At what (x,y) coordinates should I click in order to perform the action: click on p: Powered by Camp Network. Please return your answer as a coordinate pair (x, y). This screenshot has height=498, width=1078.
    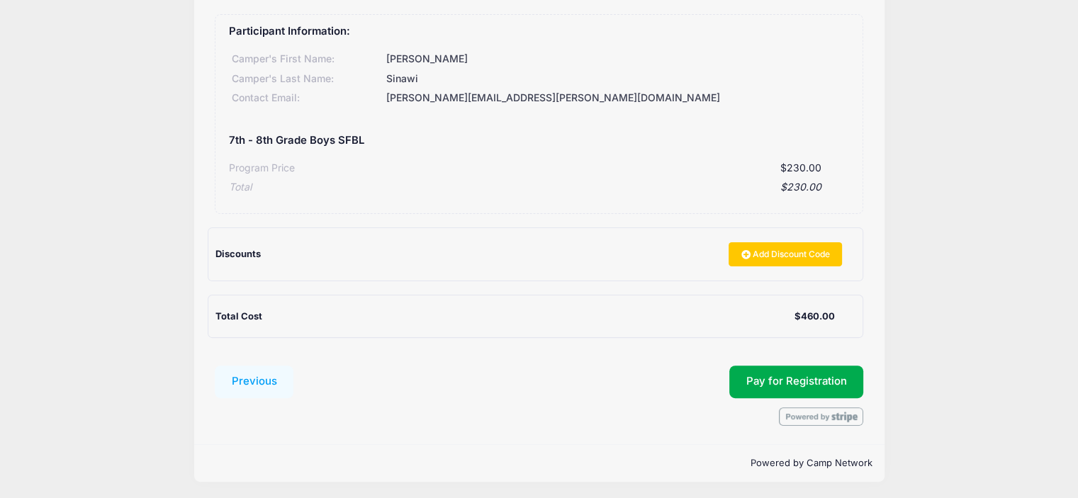
    Looking at the image, I should click on (540, 464).